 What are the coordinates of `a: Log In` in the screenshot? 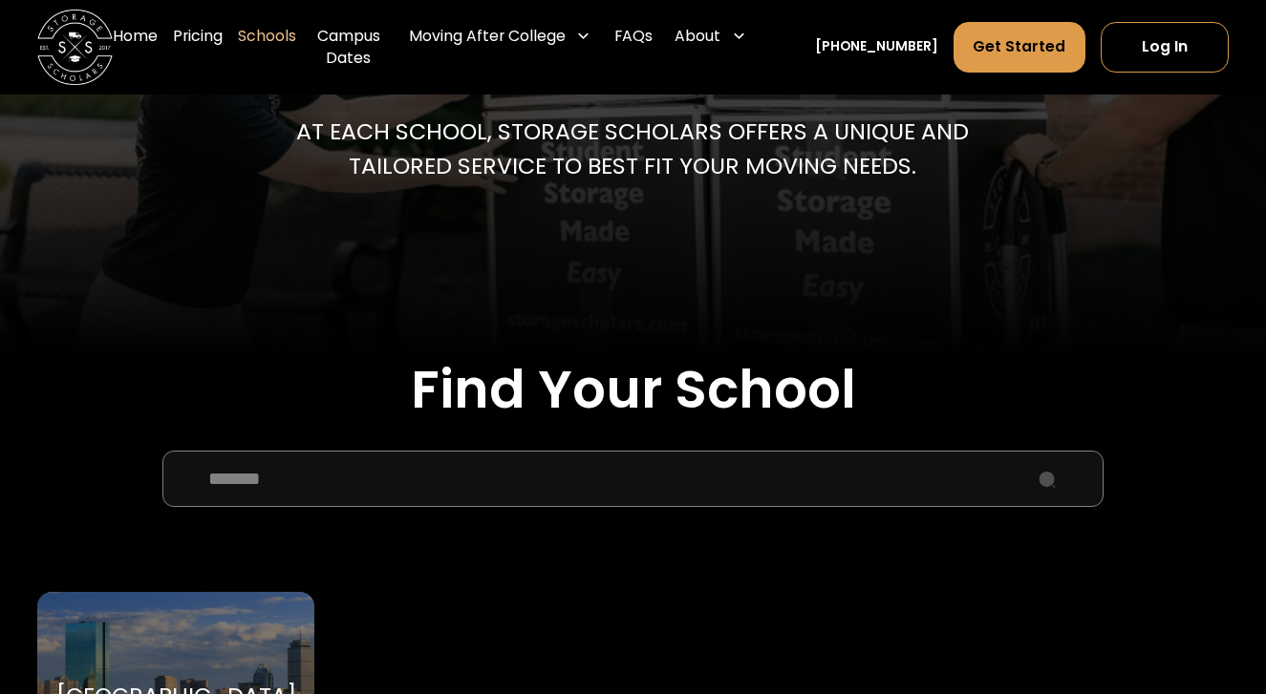 It's located at (1164, 47).